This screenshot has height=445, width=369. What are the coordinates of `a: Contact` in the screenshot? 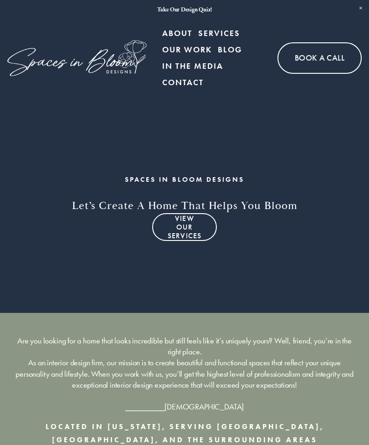 It's located at (183, 82).